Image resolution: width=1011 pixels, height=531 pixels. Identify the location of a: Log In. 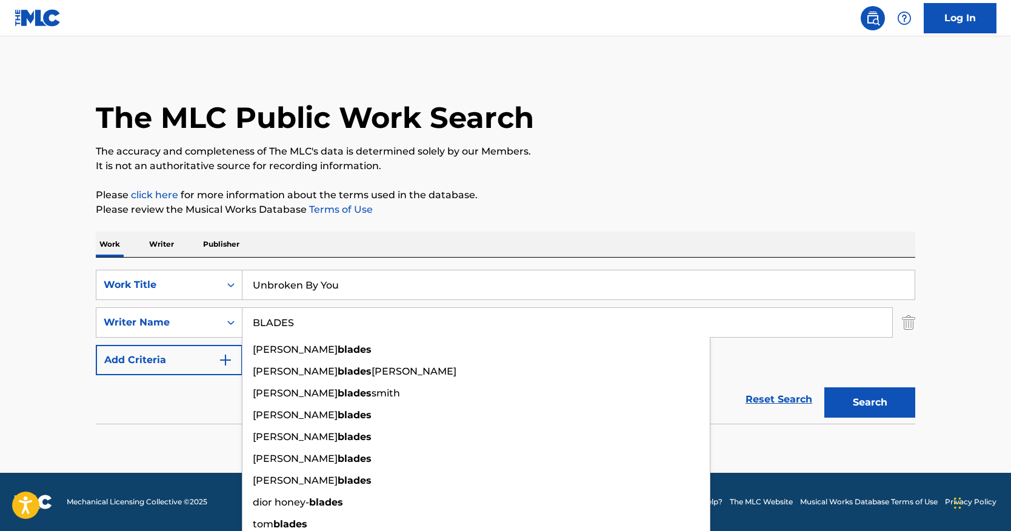
(960, 18).